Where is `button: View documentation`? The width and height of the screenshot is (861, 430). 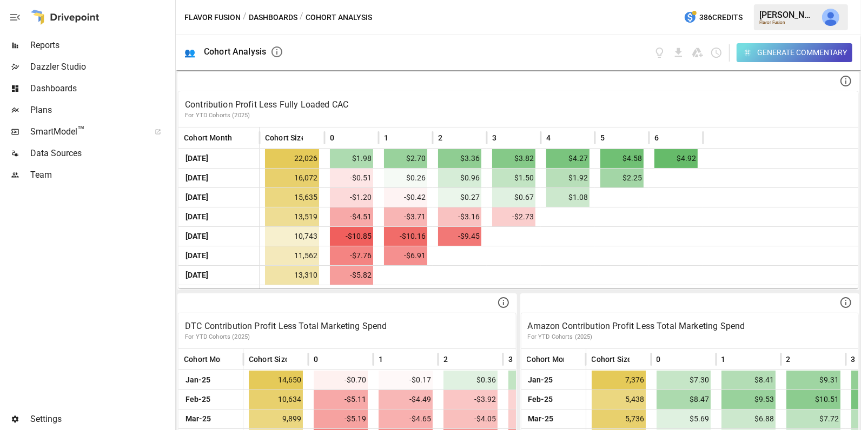 button: View documentation is located at coordinates (659, 52).